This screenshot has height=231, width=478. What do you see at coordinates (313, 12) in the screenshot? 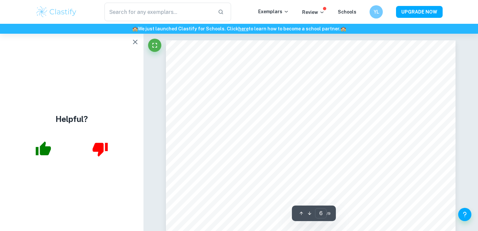
I see `p: Review` at bounding box center [313, 12].